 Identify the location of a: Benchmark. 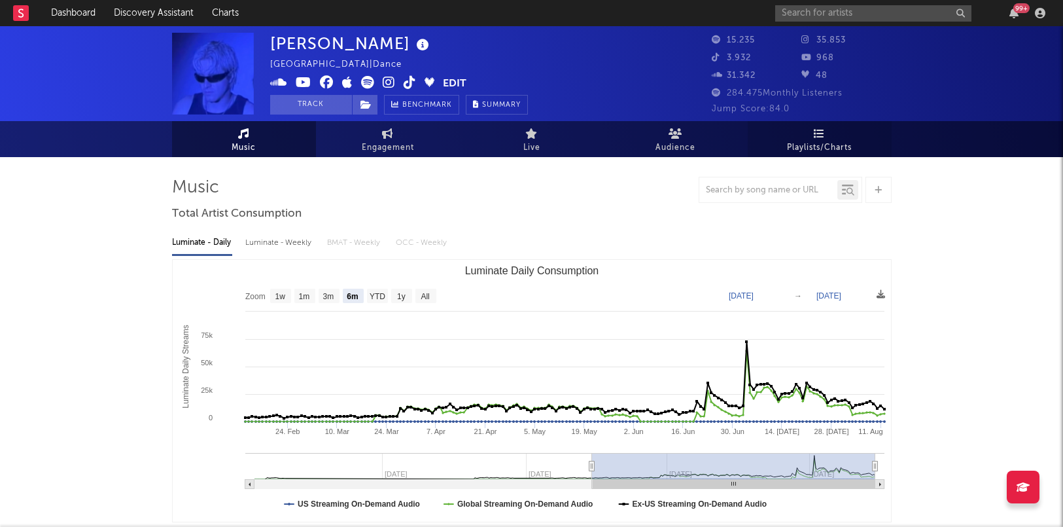
(421, 105).